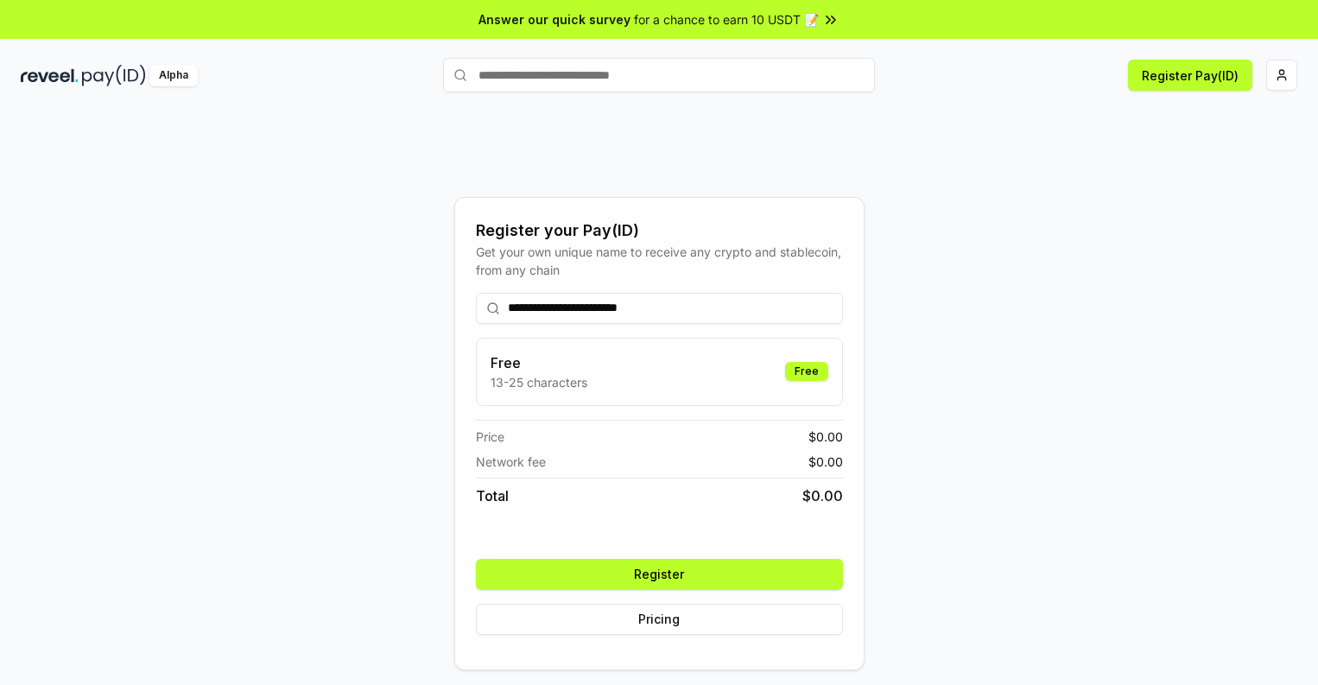 The height and width of the screenshot is (685, 1318). Describe the element at coordinates (554, 19) in the screenshot. I see `span: Answer our quick survey` at that location.